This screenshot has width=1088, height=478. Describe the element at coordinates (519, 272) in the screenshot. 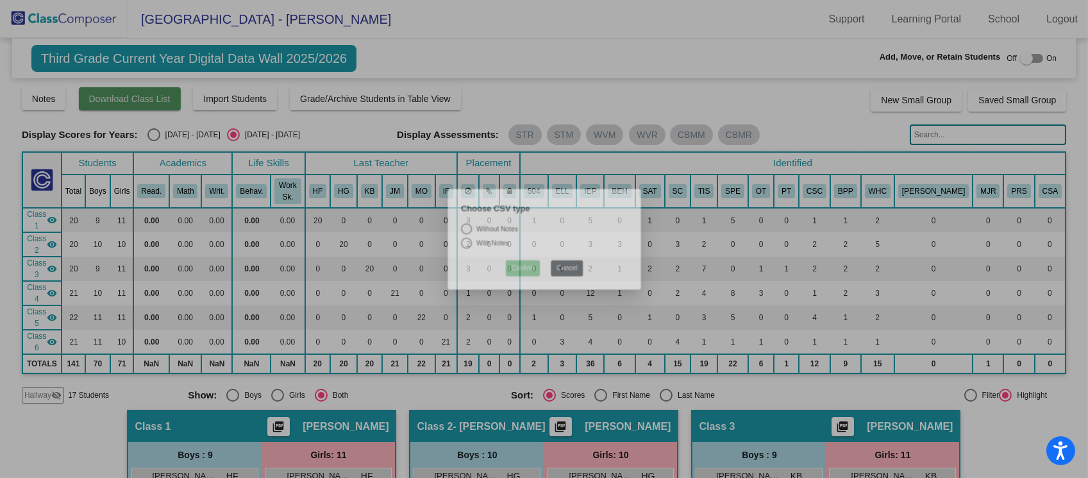

I see `button: Confirm` at that location.